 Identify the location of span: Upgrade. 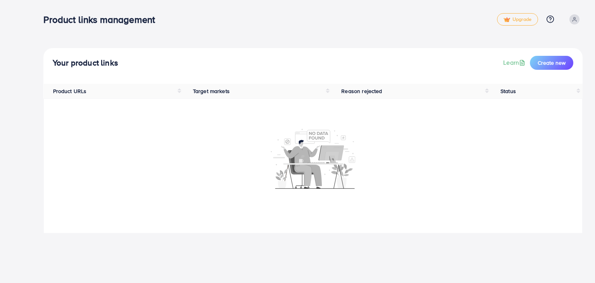
(517, 19).